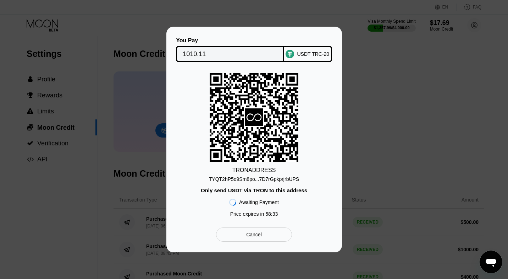 This screenshot has height=279, width=508. Describe the element at coordinates (230, 40) in the screenshot. I see `div: You Pay` at that location.